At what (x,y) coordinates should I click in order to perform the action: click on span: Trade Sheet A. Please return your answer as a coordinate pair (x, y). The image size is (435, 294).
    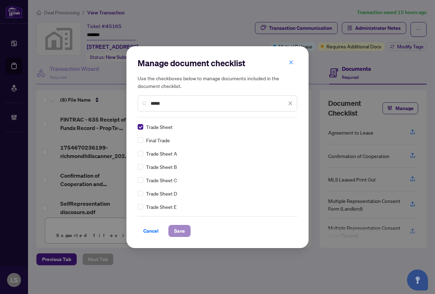
    Looking at the image, I should click on (161, 153).